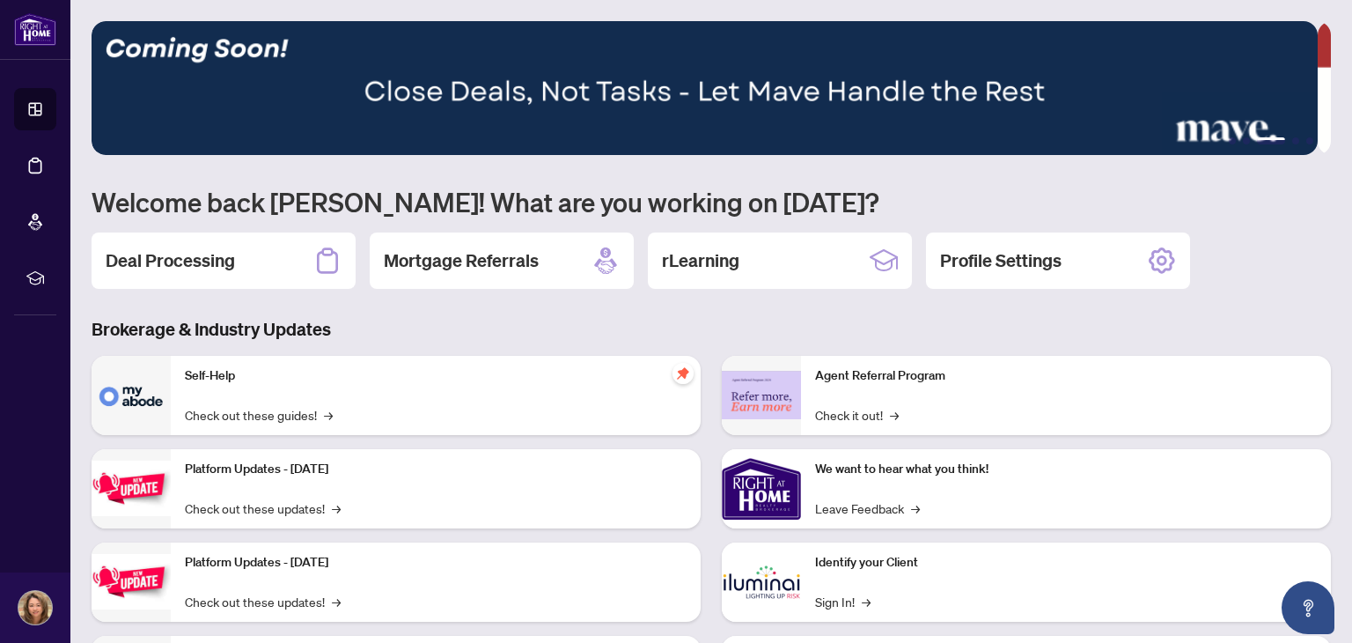 This screenshot has width=1352, height=643. What do you see at coordinates (704, 88) in the screenshot?
I see `img: Slide 2` at bounding box center [704, 88].